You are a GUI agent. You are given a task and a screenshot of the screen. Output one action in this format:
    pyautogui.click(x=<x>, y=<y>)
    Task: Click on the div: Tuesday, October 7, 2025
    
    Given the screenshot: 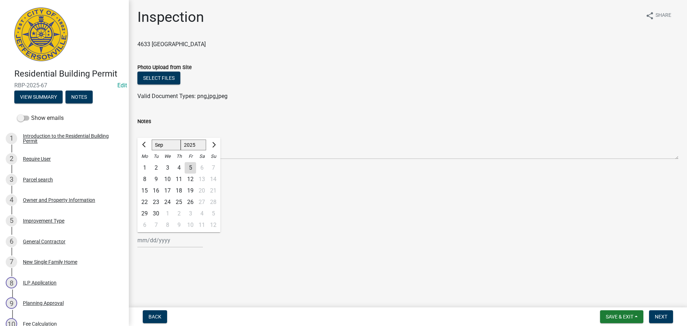 What is the action you would take?
    pyautogui.click(x=156, y=225)
    